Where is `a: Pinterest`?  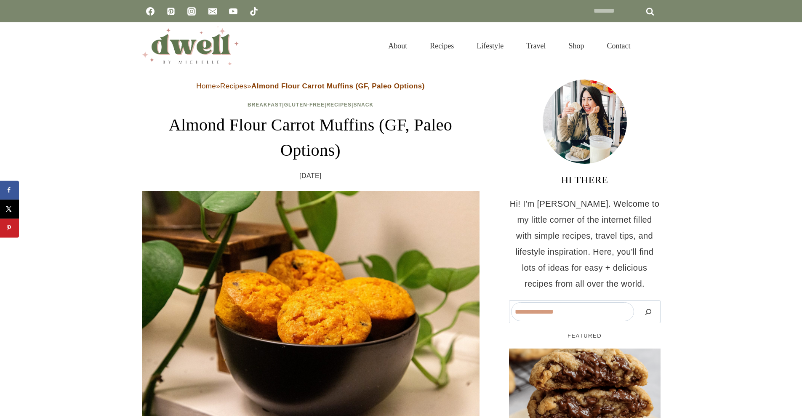 a: Pinterest is located at coordinates (171, 11).